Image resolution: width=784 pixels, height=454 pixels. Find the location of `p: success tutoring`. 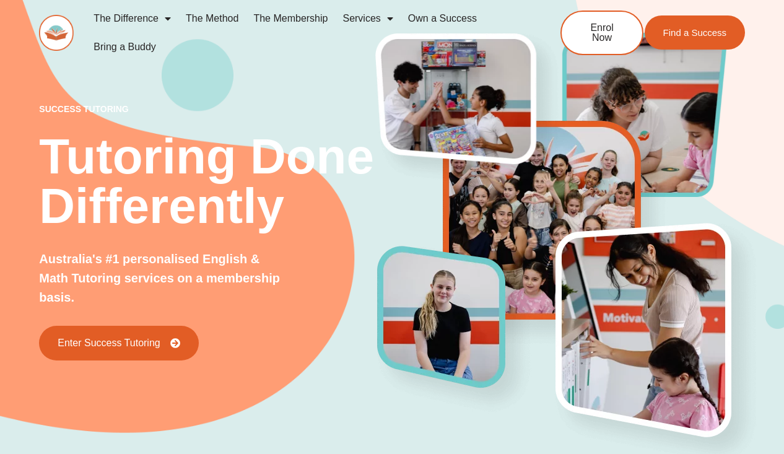

p: success tutoring is located at coordinates (208, 109).